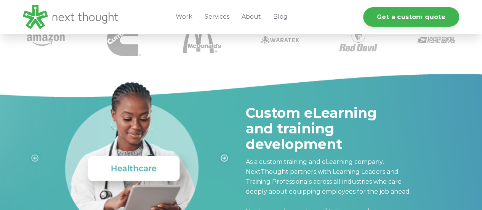 Image resolution: width=482 pixels, height=210 pixels. Describe the element at coordinates (411, 17) in the screenshot. I see `a: Get a custom quote` at that location.